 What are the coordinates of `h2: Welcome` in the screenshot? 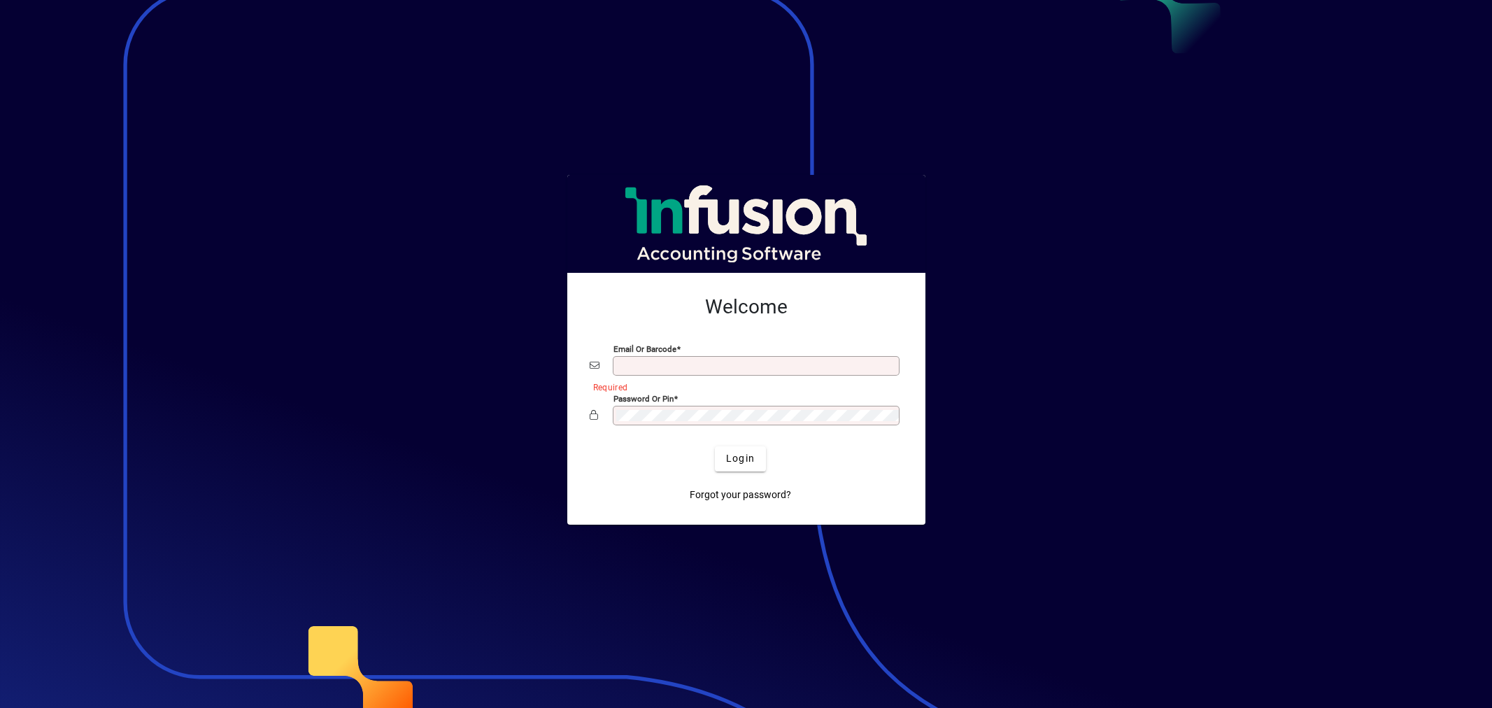 It's located at (746, 307).